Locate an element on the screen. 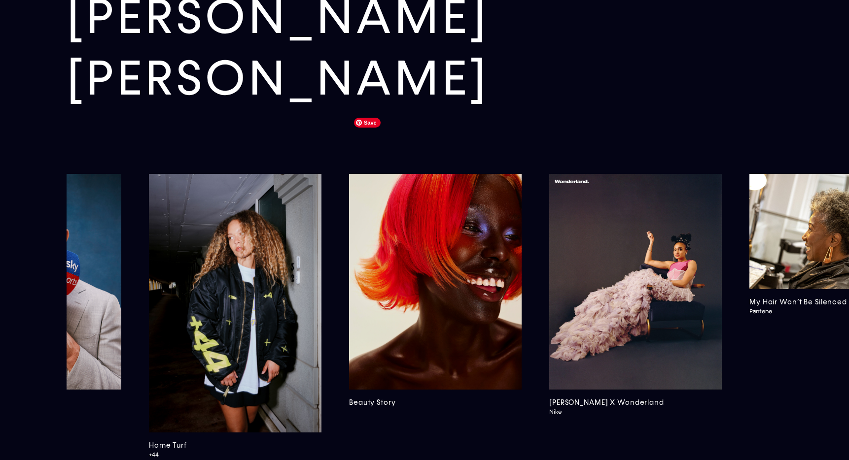 The image size is (849, 460). span: +44 is located at coordinates (227, 455).